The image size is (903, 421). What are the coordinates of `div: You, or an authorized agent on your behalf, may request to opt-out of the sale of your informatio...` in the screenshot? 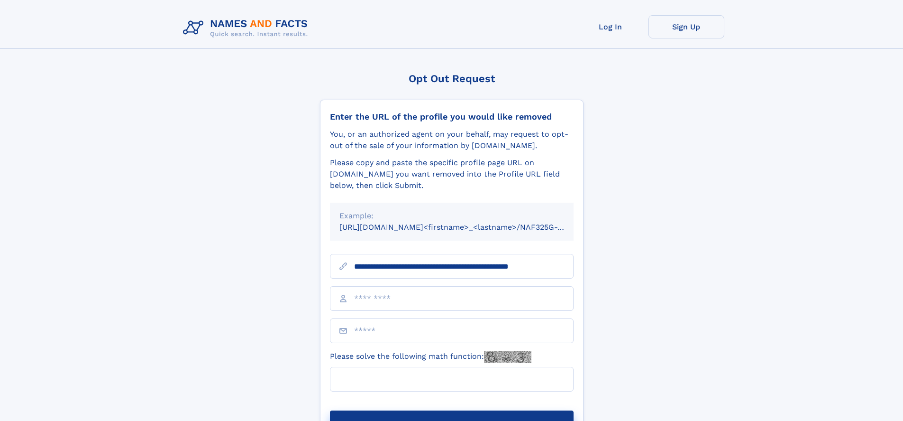 It's located at (452, 140).